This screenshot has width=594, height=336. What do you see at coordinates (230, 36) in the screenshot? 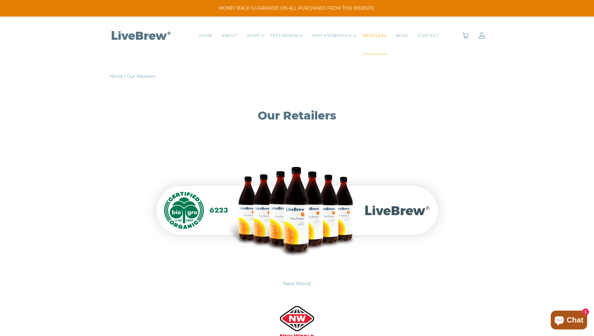
I see `a: ABOUT` at bounding box center [230, 36].